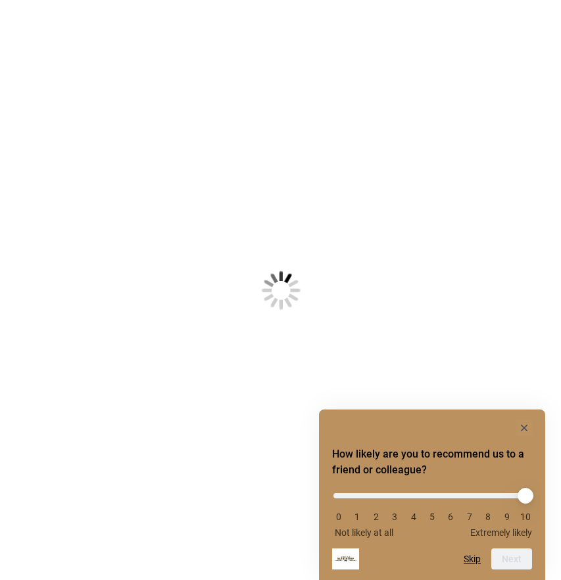 Image resolution: width=561 pixels, height=580 pixels. What do you see at coordinates (451, 516) in the screenshot?
I see `li: 6` at bounding box center [451, 516].